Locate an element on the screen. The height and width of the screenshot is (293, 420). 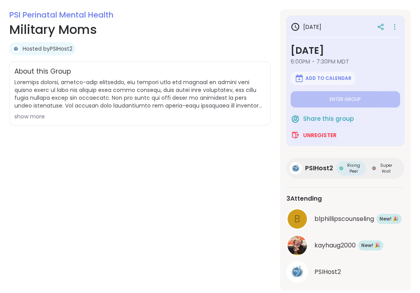
img: Super Host is located at coordinates (374, 168).